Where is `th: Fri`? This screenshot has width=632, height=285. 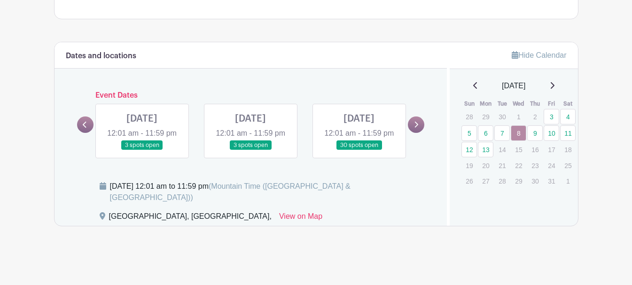 th: Fri is located at coordinates (551, 104).